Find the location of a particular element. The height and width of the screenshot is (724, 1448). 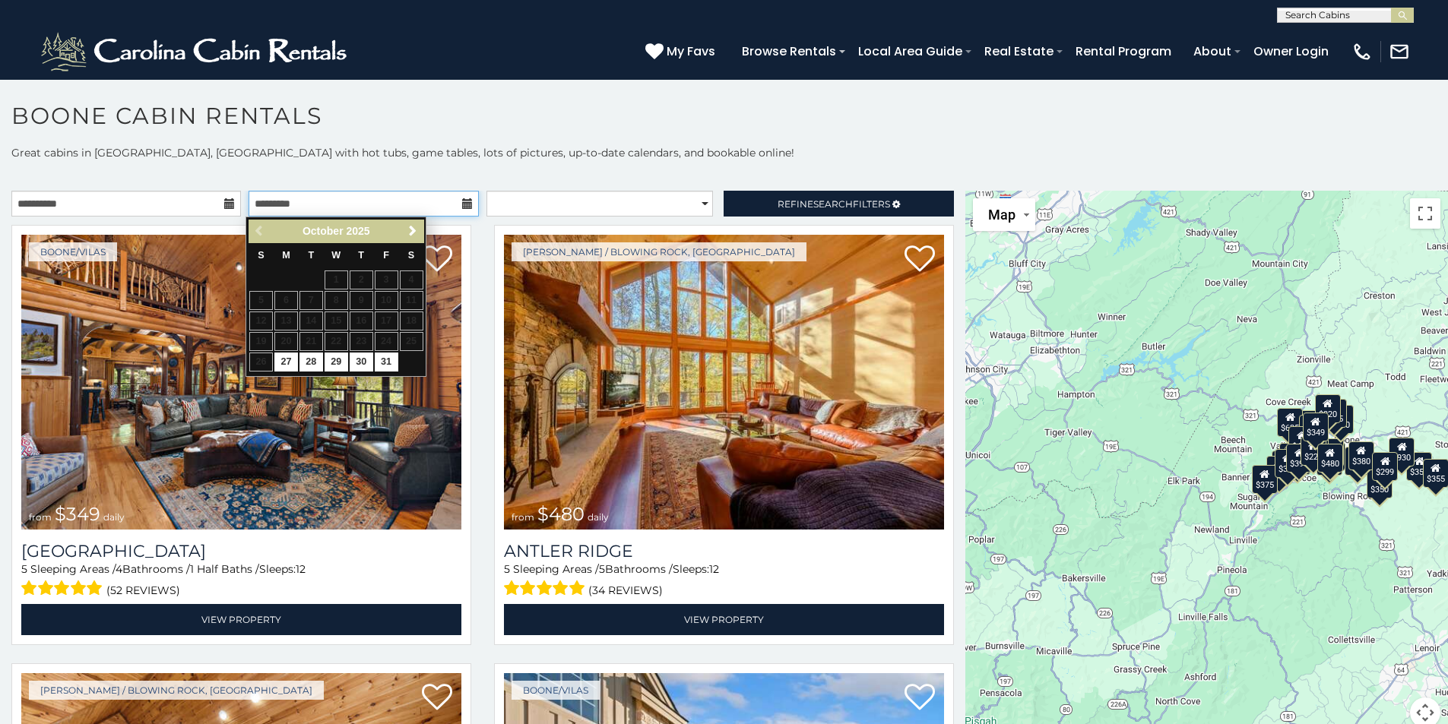

a: 31 is located at coordinates (386, 362).